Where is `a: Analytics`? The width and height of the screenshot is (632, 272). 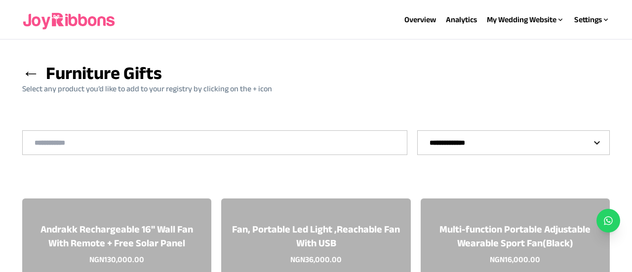
a: Analytics is located at coordinates (461, 19).